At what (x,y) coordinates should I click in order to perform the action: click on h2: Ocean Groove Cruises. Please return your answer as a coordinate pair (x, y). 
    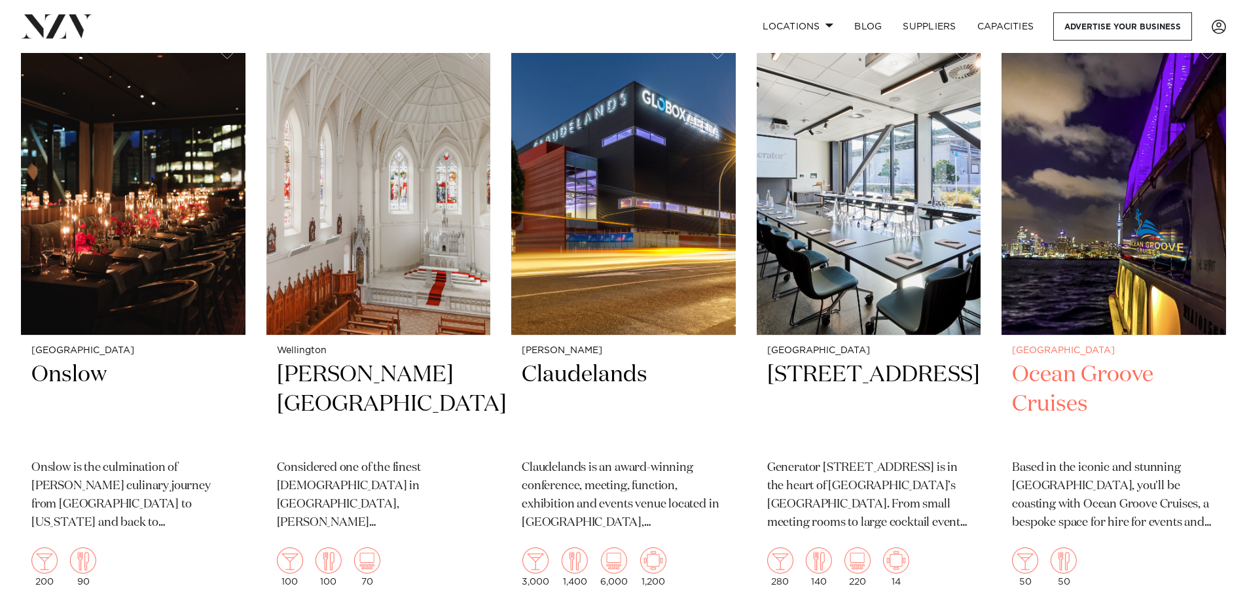
    Looking at the image, I should click on (1113, 404).